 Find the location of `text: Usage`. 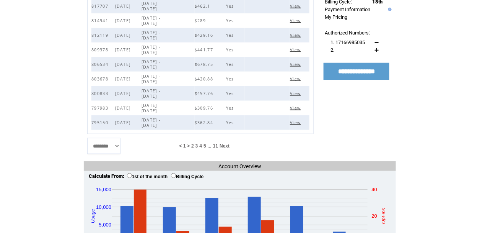

text: Usage is located at coordinates (93, 216).